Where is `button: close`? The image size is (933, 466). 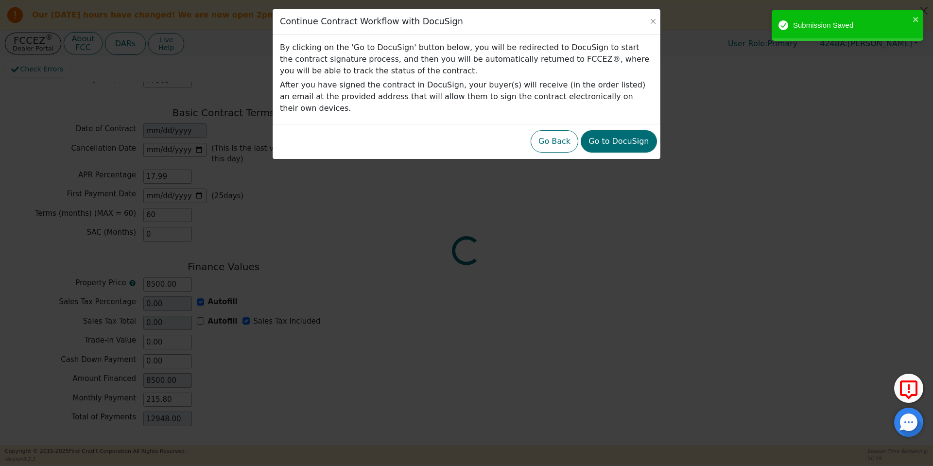
button: close is located at coordinates (916, 19).